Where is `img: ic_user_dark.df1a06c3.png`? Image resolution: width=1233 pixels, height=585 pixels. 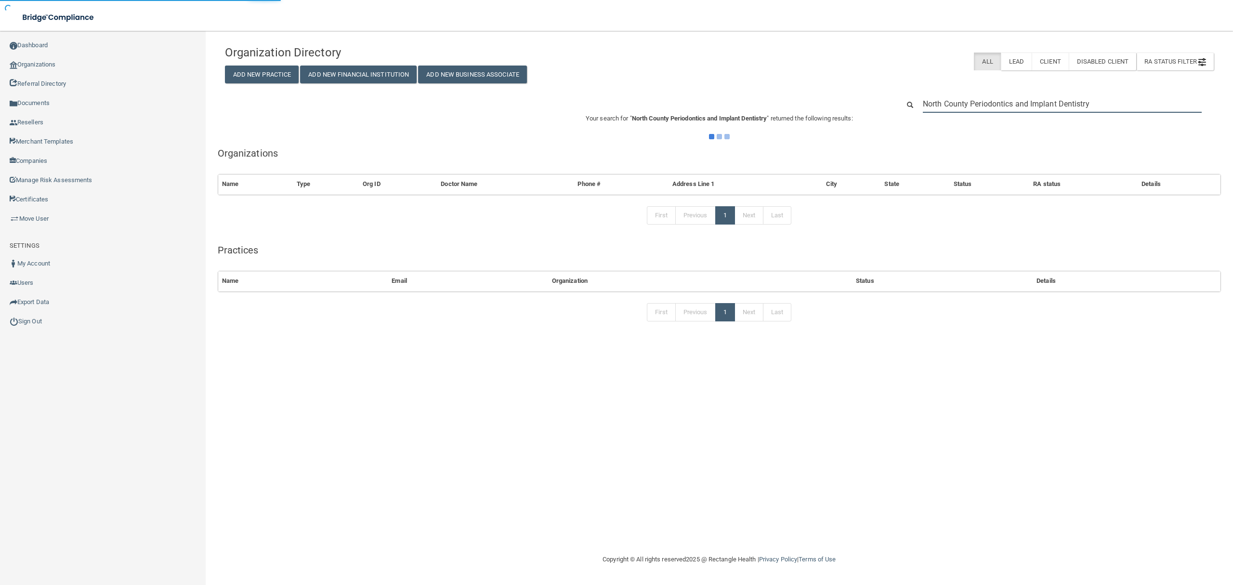 img: ic_user_dark.df1a06c3.png is located at coordinates (13, 263).